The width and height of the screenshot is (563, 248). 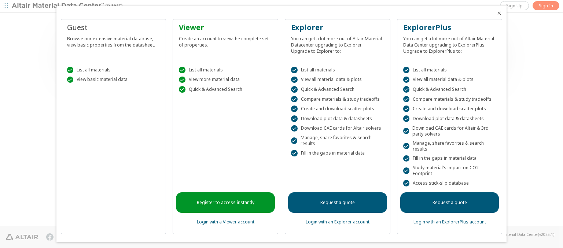 I want to click on a: Login with a Viewer account, so click(x=225, y=222).